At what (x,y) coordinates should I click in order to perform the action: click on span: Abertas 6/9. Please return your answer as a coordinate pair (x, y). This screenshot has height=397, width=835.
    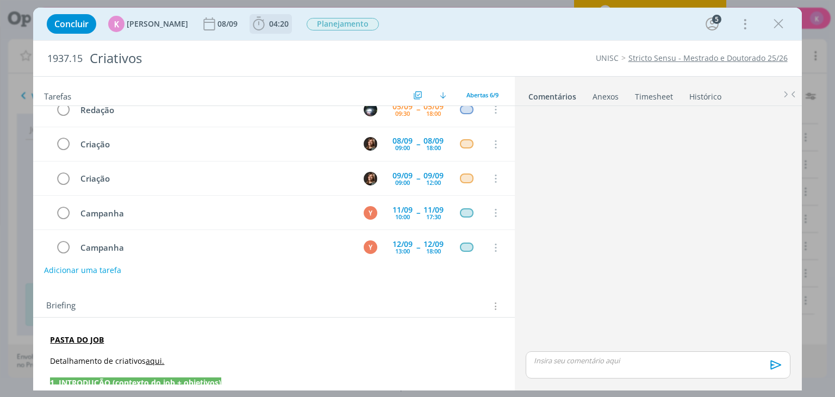
    Looking at the image, I should click on (482, 95).